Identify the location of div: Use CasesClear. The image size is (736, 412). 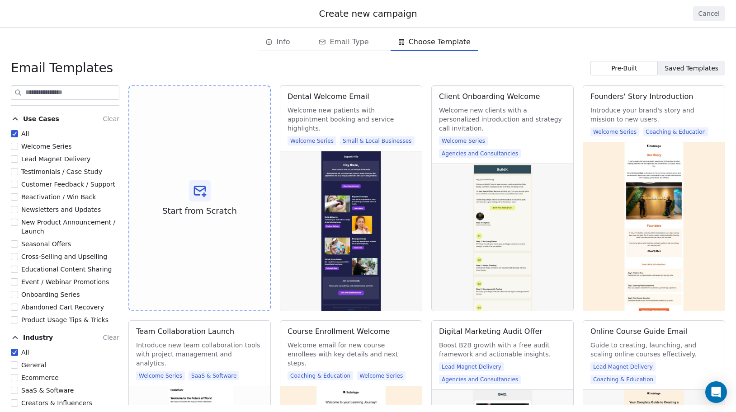
(65, 227).